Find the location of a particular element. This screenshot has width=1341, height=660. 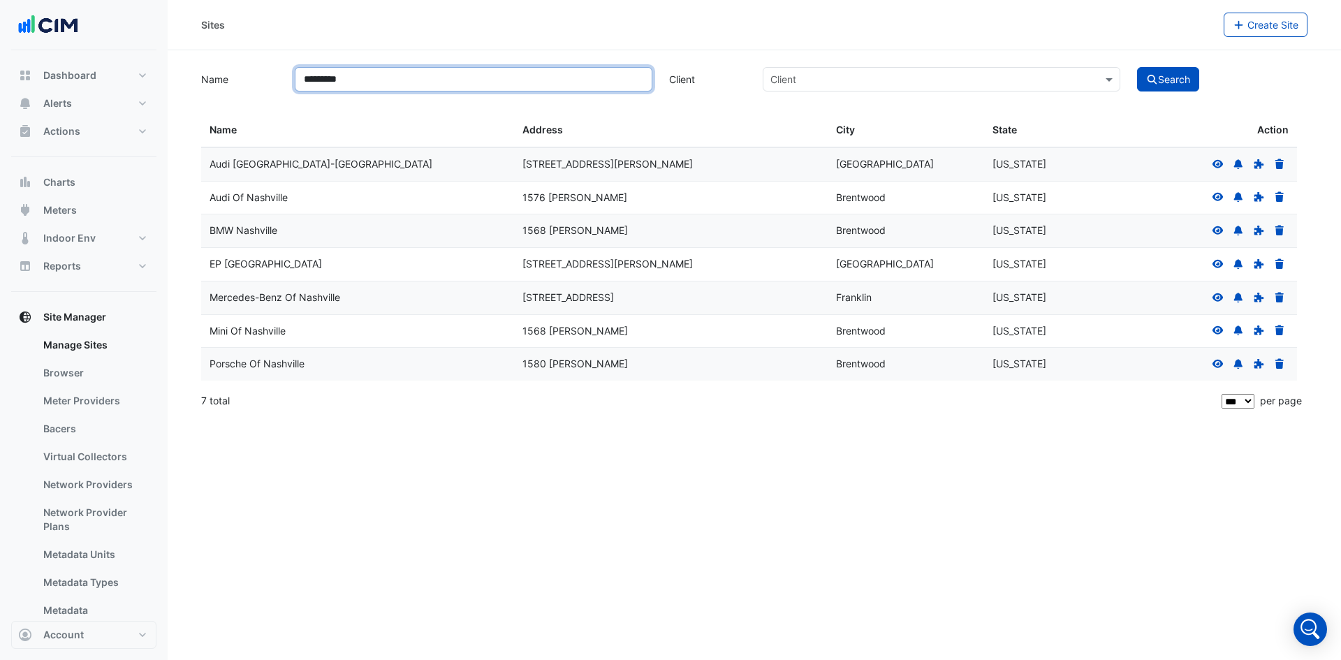

span: Dashboard is located at coordinates (70, 75).